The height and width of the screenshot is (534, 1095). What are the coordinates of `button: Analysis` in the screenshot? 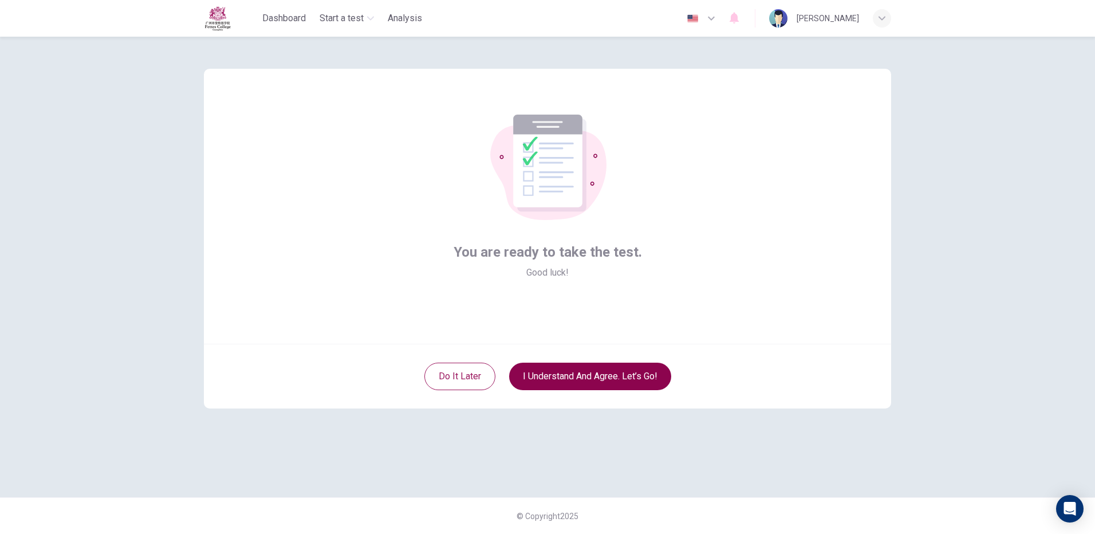 It's located at (405, 18).